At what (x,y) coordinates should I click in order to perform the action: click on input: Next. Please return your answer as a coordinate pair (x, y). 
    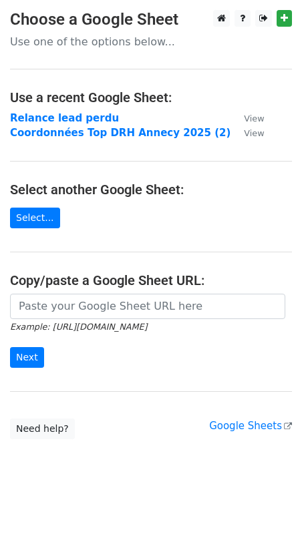
    Looking at the image, I should click on (27, 357).